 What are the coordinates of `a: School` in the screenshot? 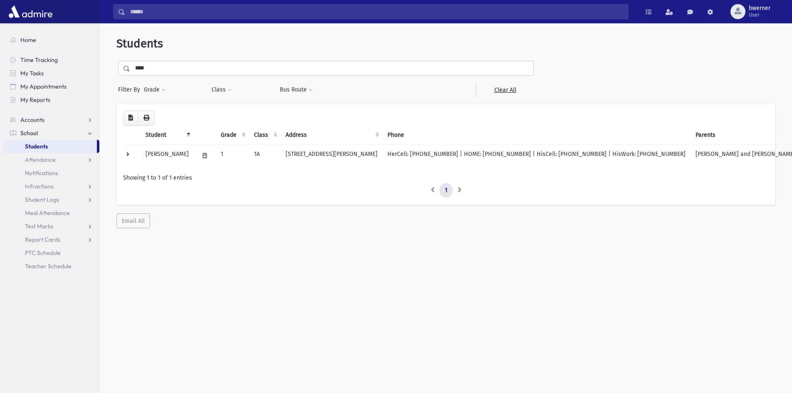 It's located at (51, 133).